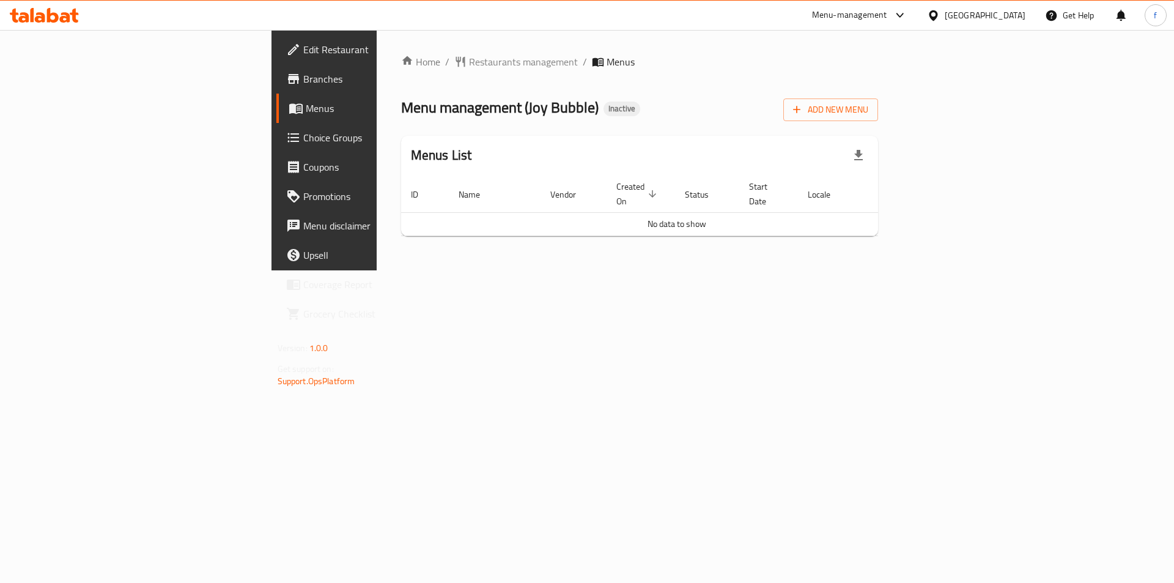  I want to click on span: Restaurants management, so click(523, 62).